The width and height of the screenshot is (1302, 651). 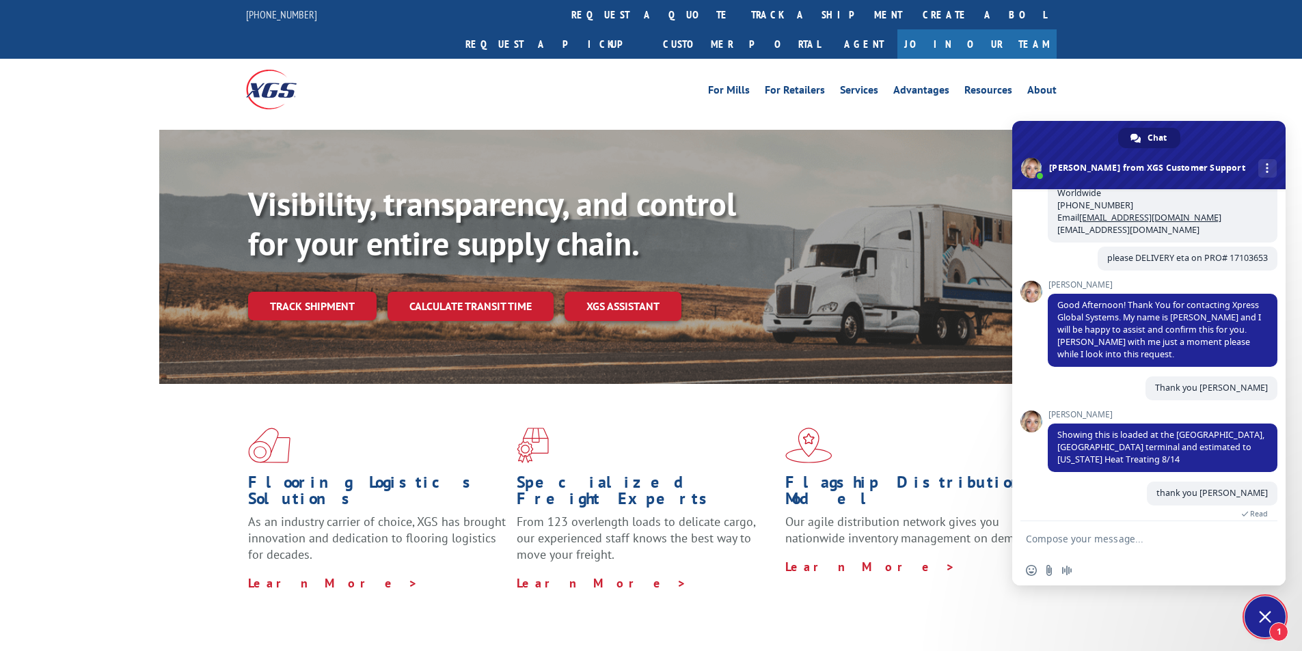 What do you see at coordinates (554, 44) in the screenshot?
I see `a: Request a pickup` at bounding box center [554, 44].